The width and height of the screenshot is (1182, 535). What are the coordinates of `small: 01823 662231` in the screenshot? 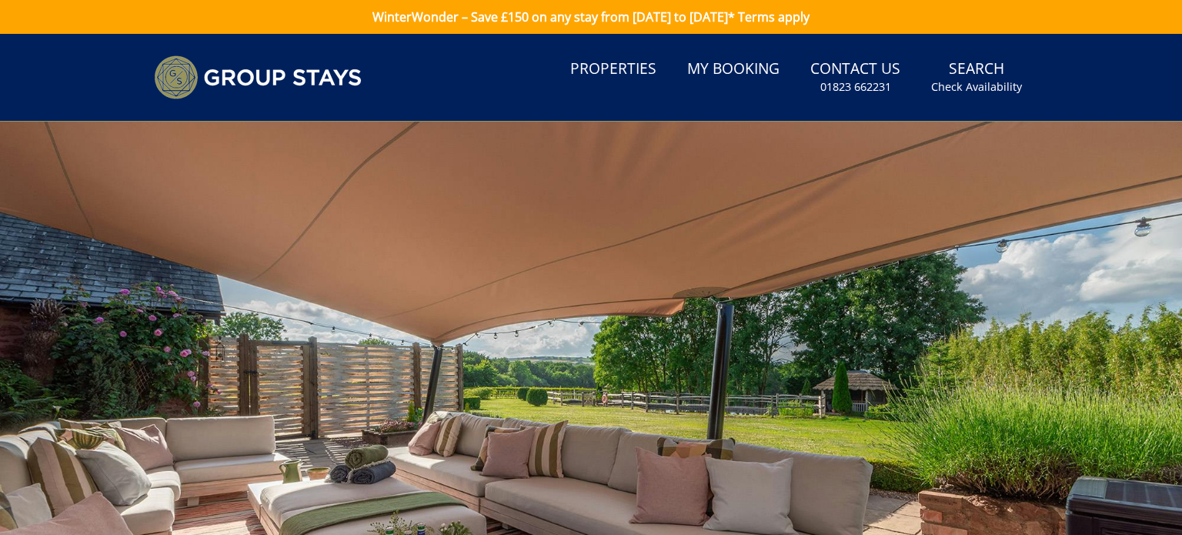 It's located at (856, 87).